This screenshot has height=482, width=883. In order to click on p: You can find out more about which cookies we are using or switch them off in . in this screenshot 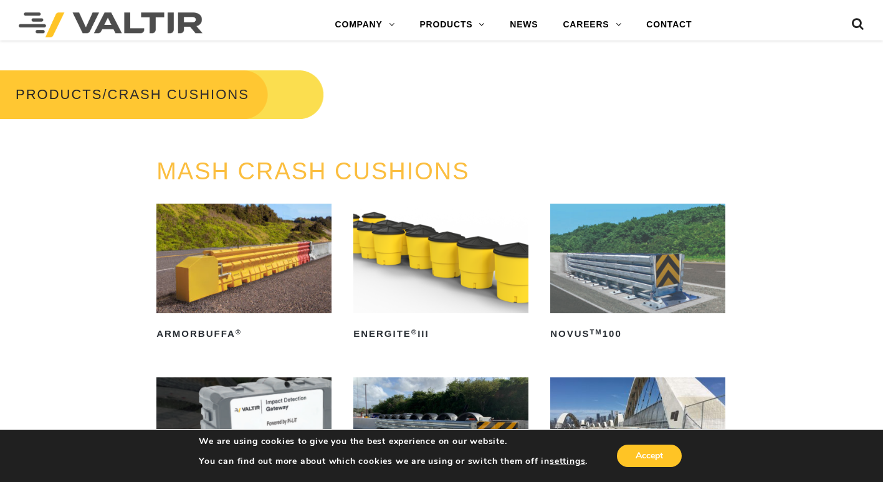, I will do `click(393, 462)`.